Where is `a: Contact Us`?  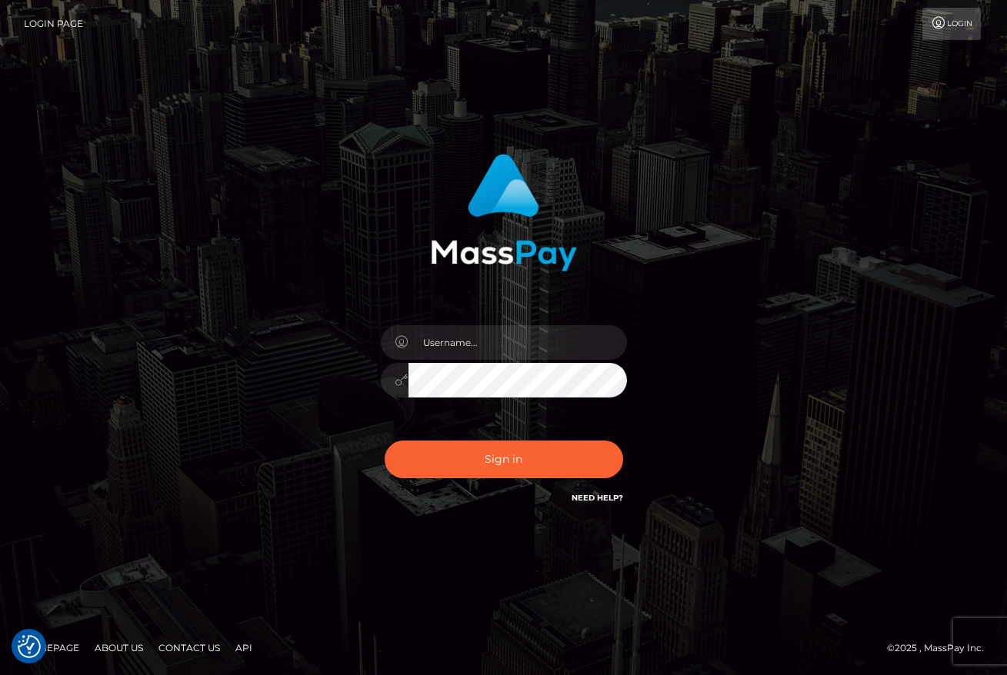 a: Contact Us is located at coordinates (189, 647).